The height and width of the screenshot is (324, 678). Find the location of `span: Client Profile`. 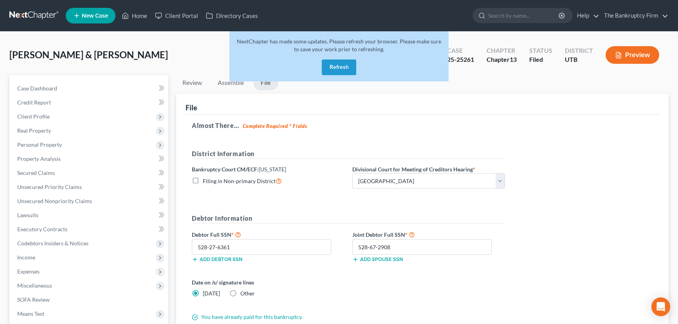

span: Client Profile is located at coordinates (33, 116).